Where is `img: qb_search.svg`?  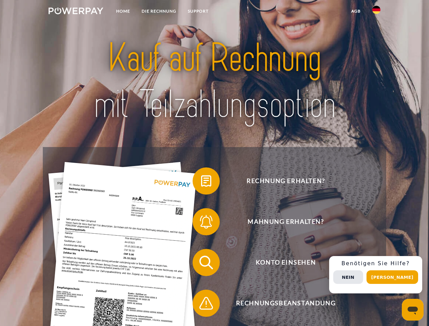
img: qb_search.svg is located at coordinates (206, 263).